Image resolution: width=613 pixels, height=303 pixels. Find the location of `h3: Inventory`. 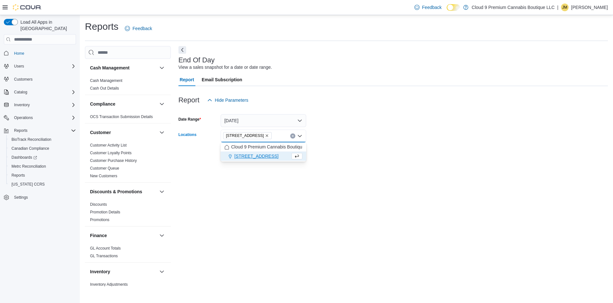

h3: Inventory is located at coordinates (100, 271).